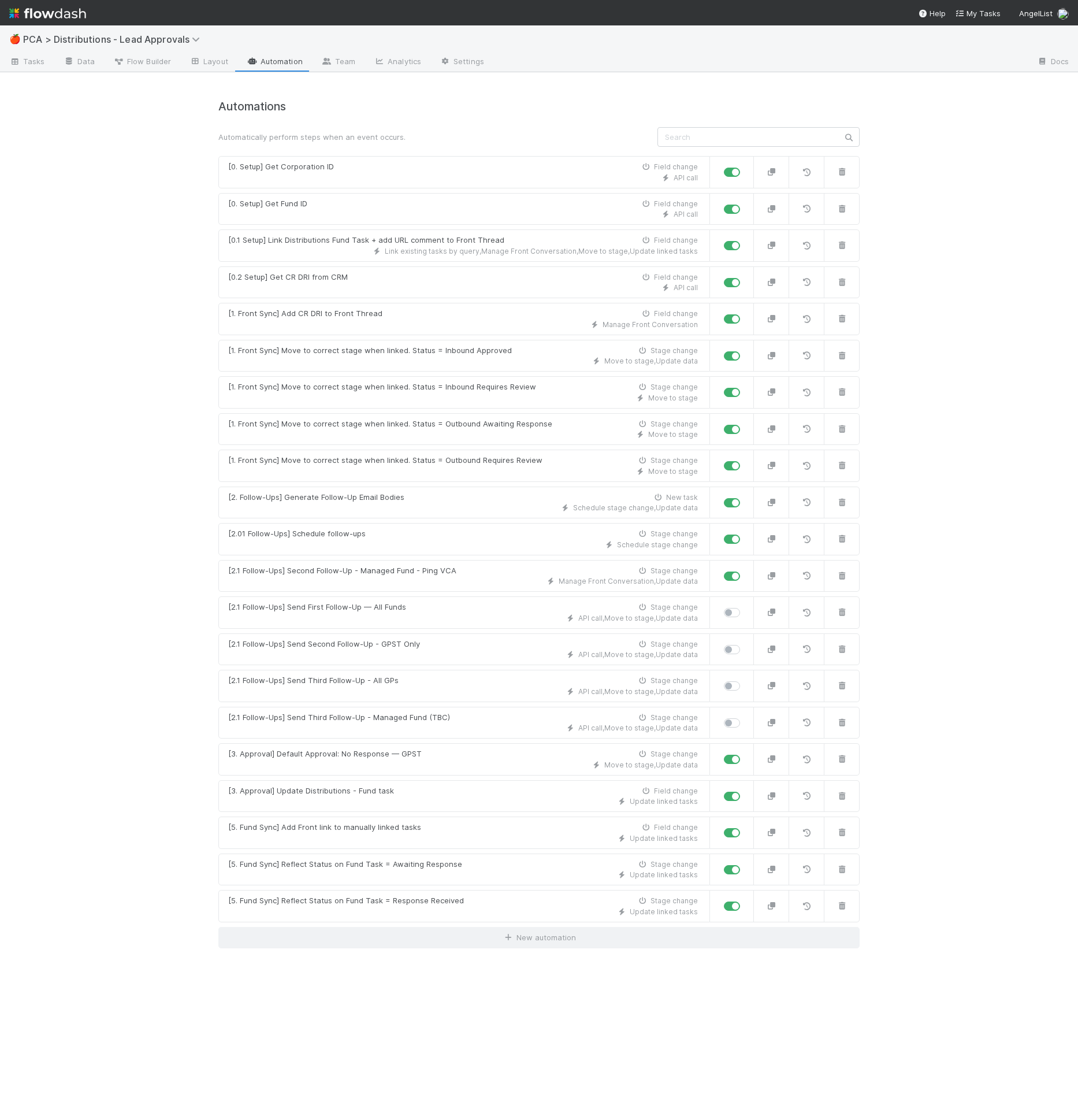 This screenshot has height=1120, width=1078. What do you see at coordinates (288, 278) in the screenshot?
I see `div: [0.2 Setup] Get CR DRI from CRM` at bounding box center [288, 278].